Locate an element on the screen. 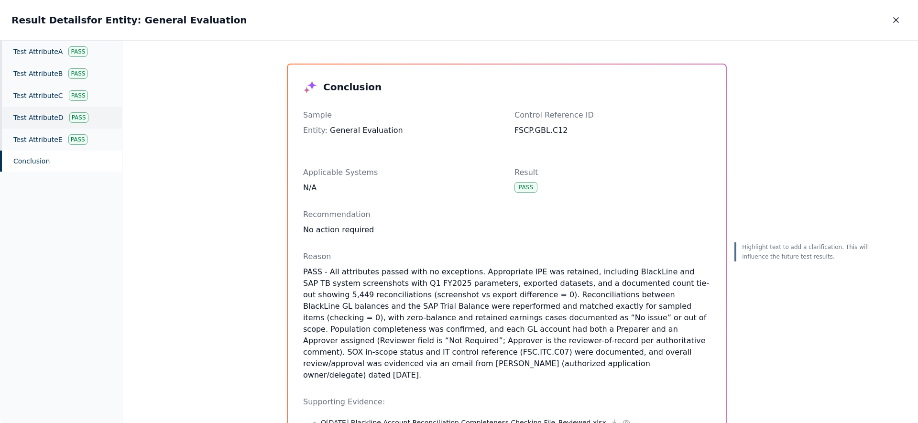 This screenshot has height=423, width=918. p: PASS - All attributes passed with no exceptions. Appropriate IPE was retained, including BlackLin... is located at coordinates (507, 324).